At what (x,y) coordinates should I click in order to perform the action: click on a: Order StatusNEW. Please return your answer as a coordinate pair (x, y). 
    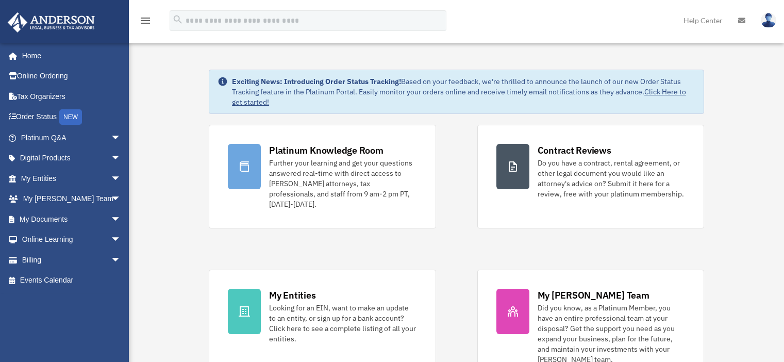
    Looking at the image, I should click on (72, 117).